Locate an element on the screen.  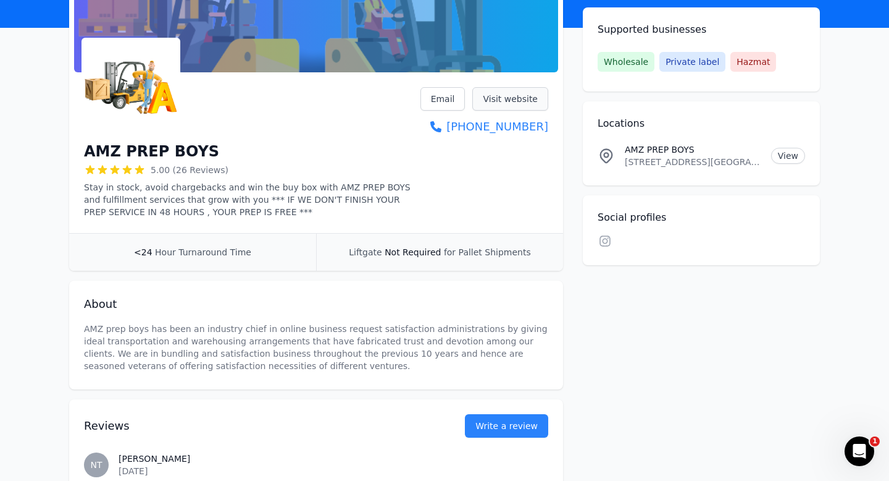
span: 1 is located at coordinates (875, 441).